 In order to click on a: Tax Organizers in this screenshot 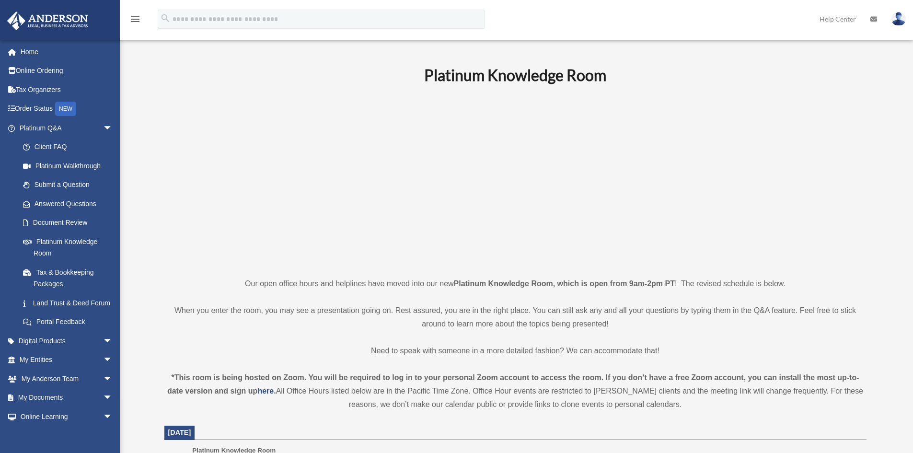, I will do `click(67, 90)`.